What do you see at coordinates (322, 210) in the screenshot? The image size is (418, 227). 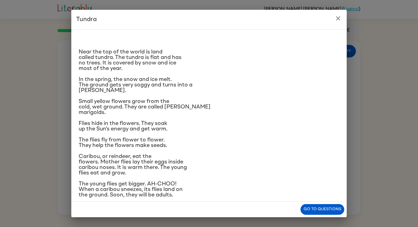 I see `button: Go to questions` at bounding box center [322, 210].